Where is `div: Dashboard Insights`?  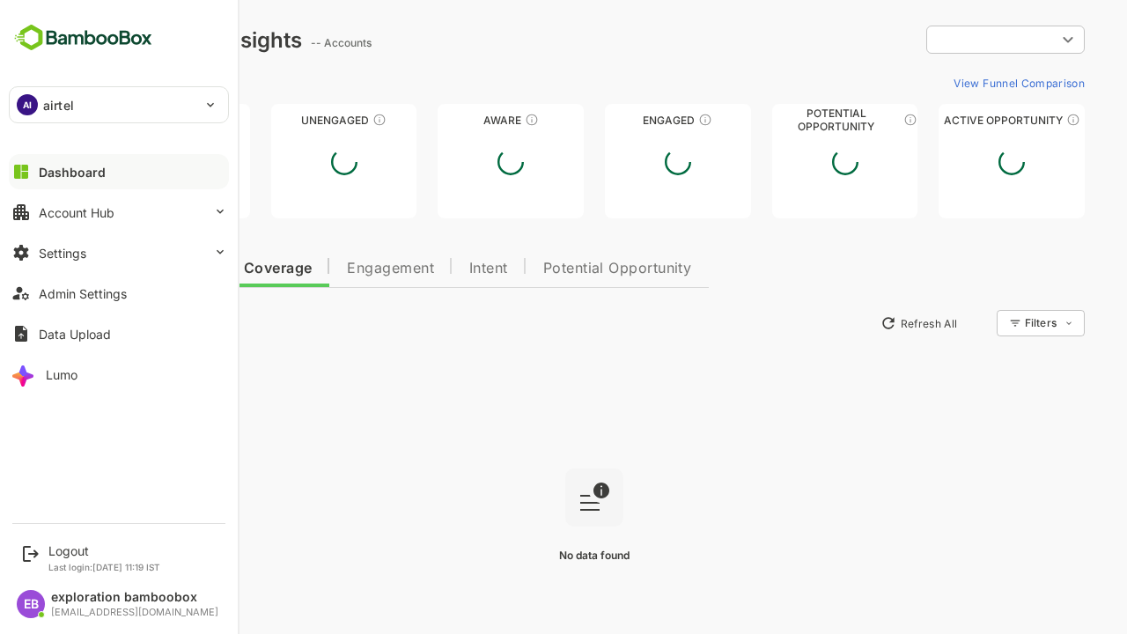 div: Dashboard Insights is located at coordinates (141, 40).